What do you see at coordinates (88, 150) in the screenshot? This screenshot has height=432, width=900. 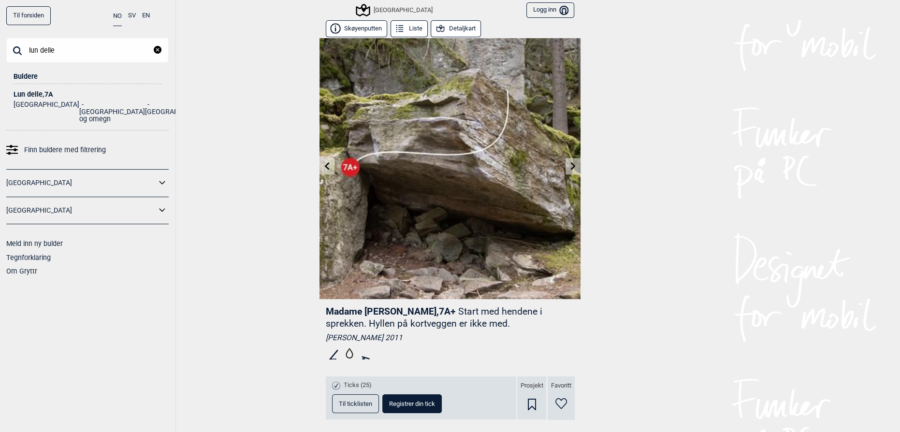 I see `a: Finn buldere med filtrering` at bounding box center [88, 150].